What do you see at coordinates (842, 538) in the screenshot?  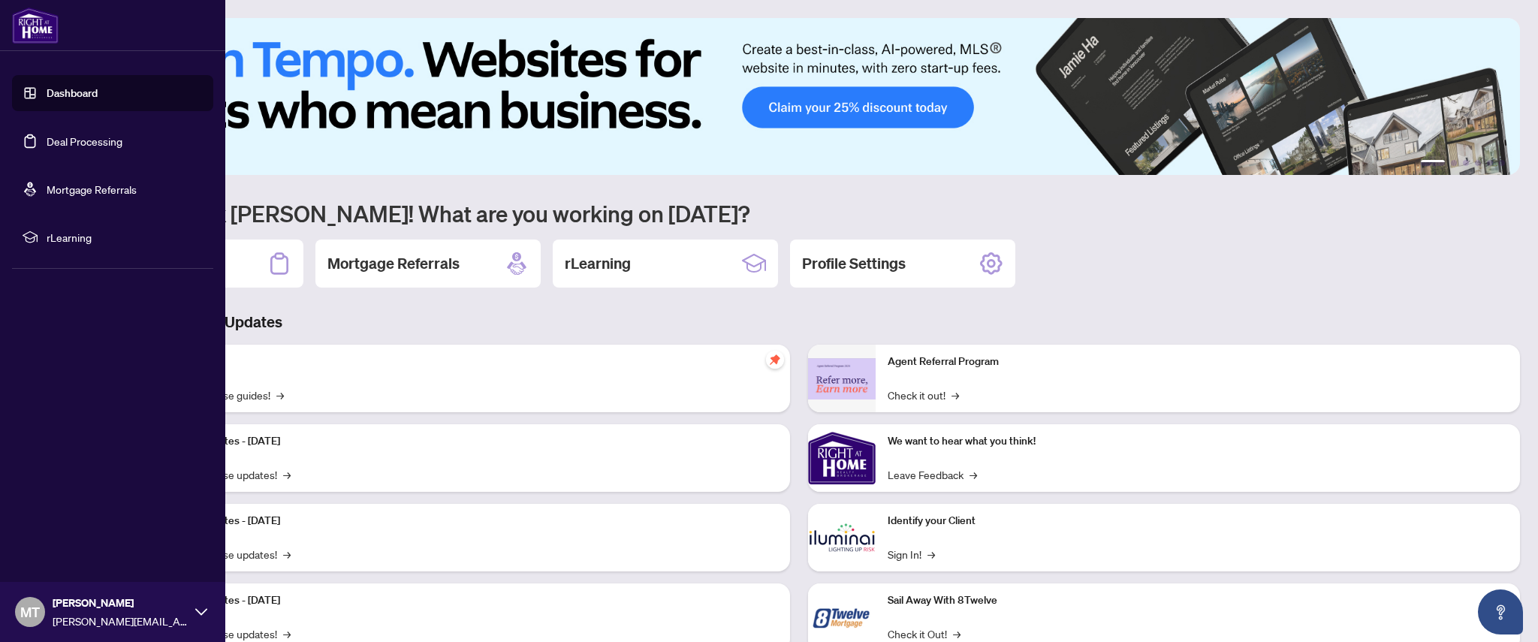 I see `img: Identify your Client` at bounding box center [842, 538].